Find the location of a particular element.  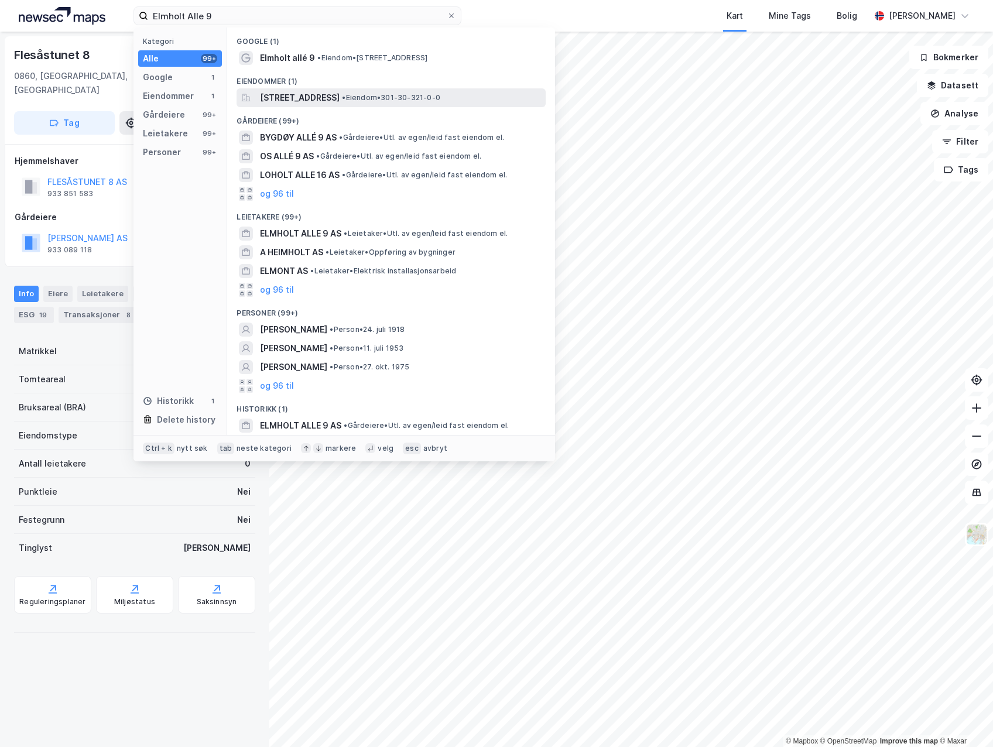

button: Filter is located at coordinates (960, 142).